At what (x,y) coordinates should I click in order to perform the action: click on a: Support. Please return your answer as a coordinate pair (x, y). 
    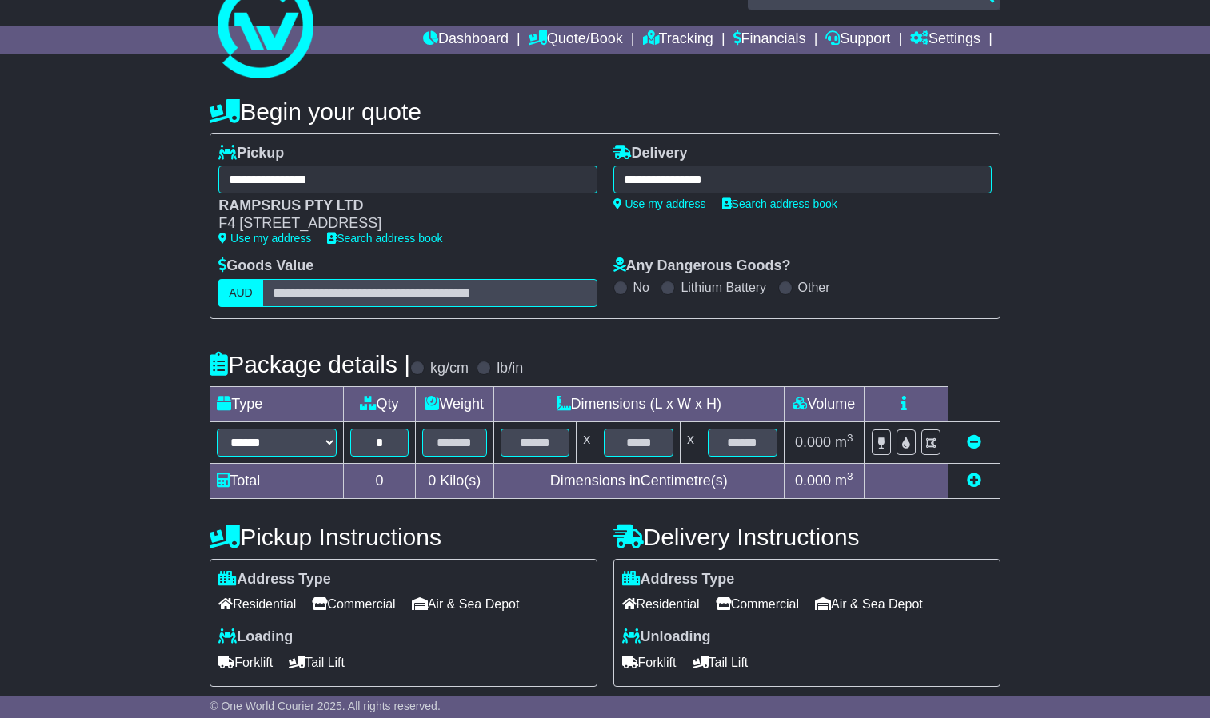
    Looking at the image, I should click on (858, 40).